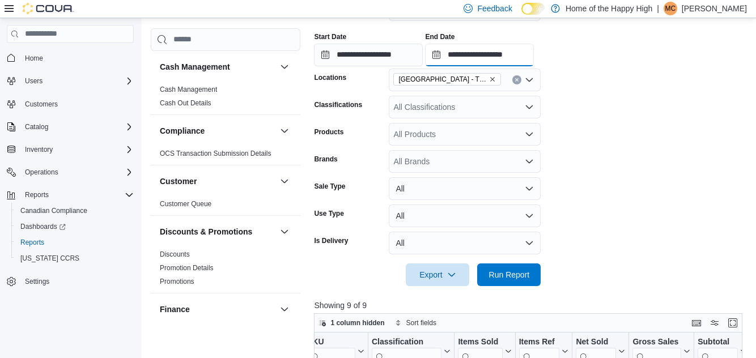 The width and height of the screenshot is (756, 358). What do you see at coordinates (718, 342) in the screenshot?
I see `div: Subtotal` at bounding box center [718, 342].